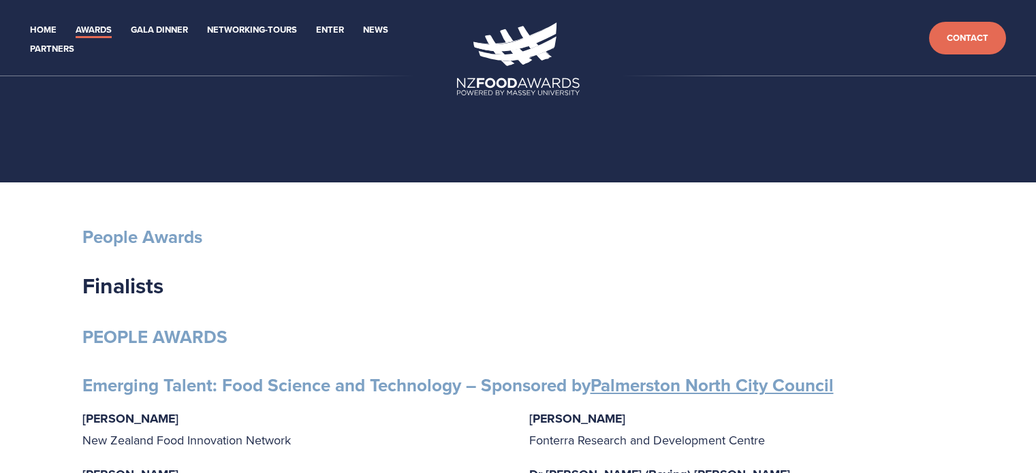 The image size is (1036, 473). I want to click on a: Partners, so click(52, 49).